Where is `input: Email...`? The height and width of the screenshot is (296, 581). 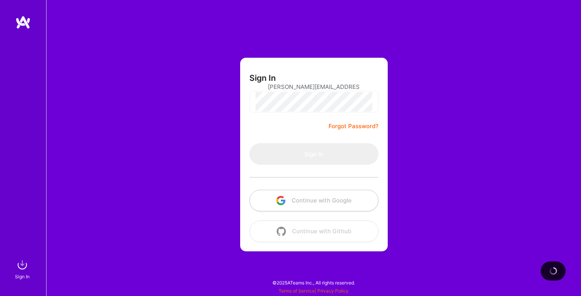
input: Email... is located at coordinates (314, 87).